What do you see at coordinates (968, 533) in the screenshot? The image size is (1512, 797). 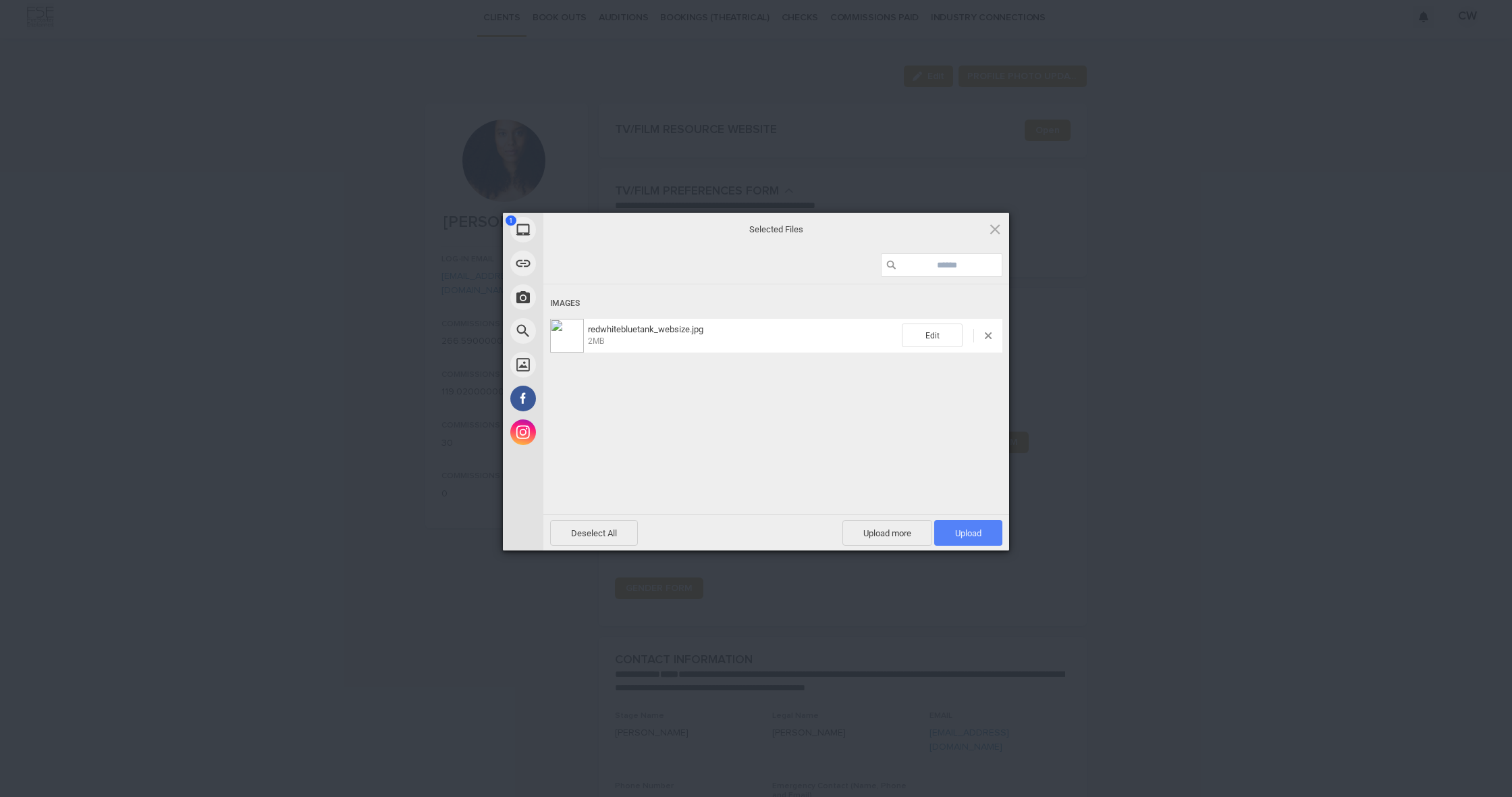 I see `span: Upload` at bounding box center [968, 533].